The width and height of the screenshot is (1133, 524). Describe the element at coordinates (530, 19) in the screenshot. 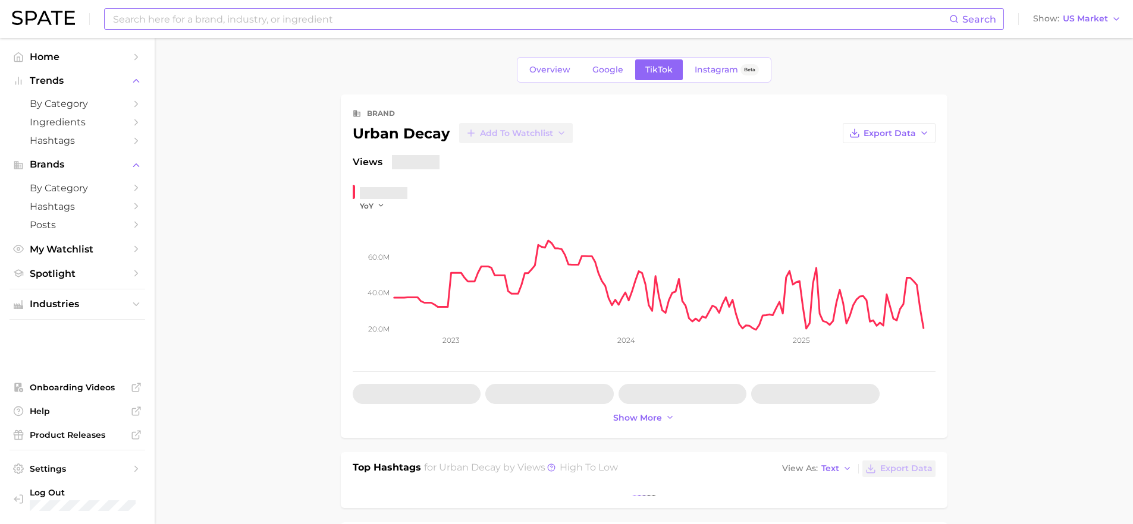

I see `input: Search here for a brand, industry, or ingredient` at that location.